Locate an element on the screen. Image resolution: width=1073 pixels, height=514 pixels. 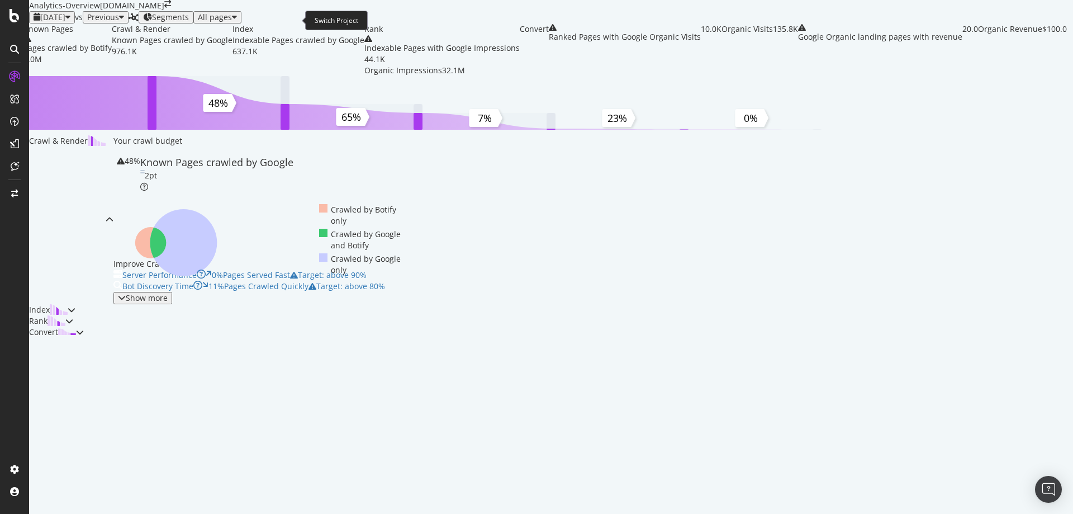
div: 44.1K is located at coordinates (442, 59).